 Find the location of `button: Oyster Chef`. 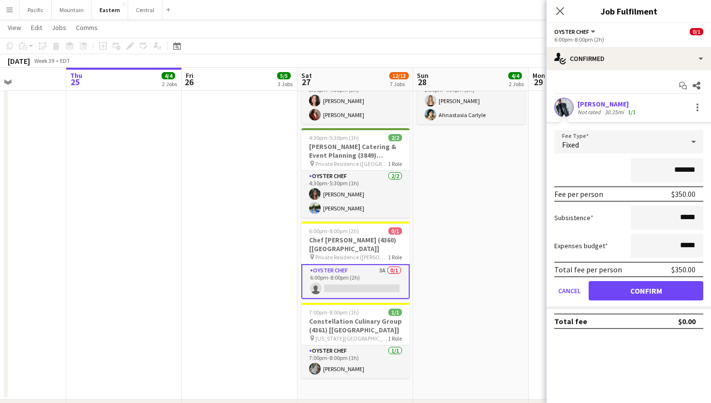

button: Oyster Chef is located at coordinates (575, 31).